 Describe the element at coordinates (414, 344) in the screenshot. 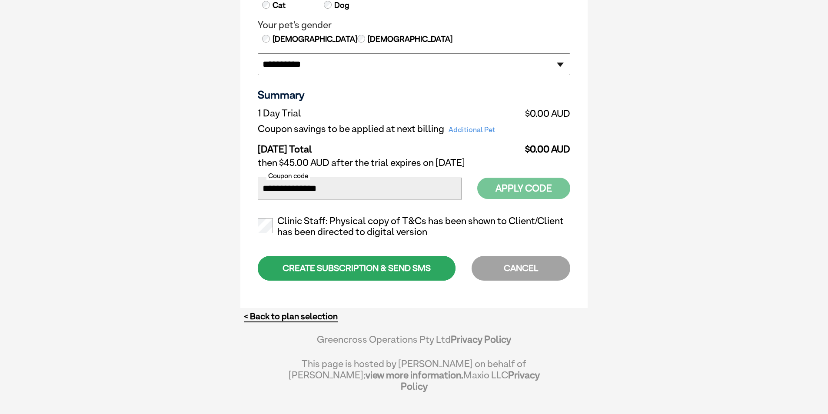

I see `div: Greencross Operations Pty Ltd` at that location.